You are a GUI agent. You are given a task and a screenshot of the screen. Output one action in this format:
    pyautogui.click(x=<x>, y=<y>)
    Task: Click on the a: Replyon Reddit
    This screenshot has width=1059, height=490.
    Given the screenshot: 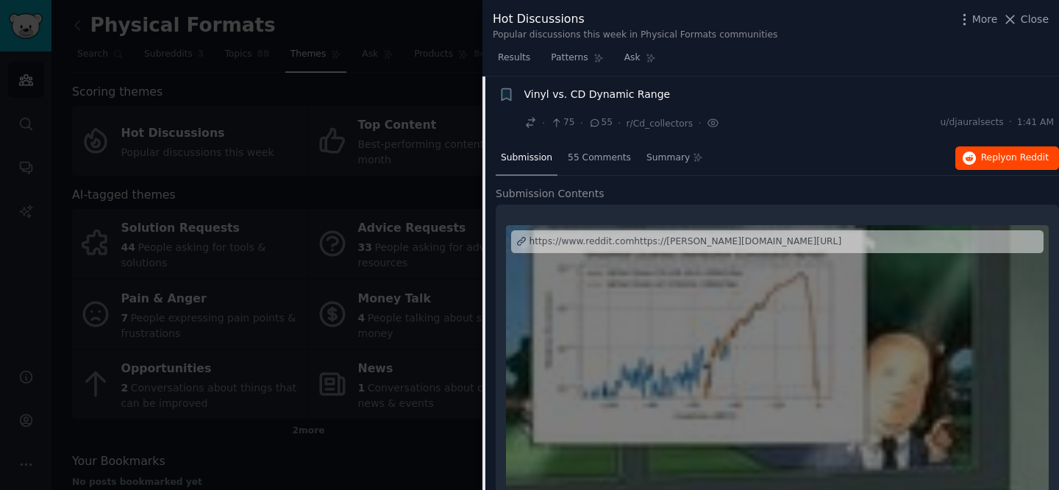 What is the action you would take?
    pyautogui.click(x=1007, y=158)
    